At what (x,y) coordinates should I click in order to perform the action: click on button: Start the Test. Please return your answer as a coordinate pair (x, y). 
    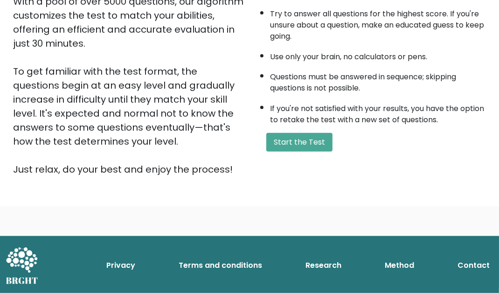
    Looking at the image, I should click on (299, 142).